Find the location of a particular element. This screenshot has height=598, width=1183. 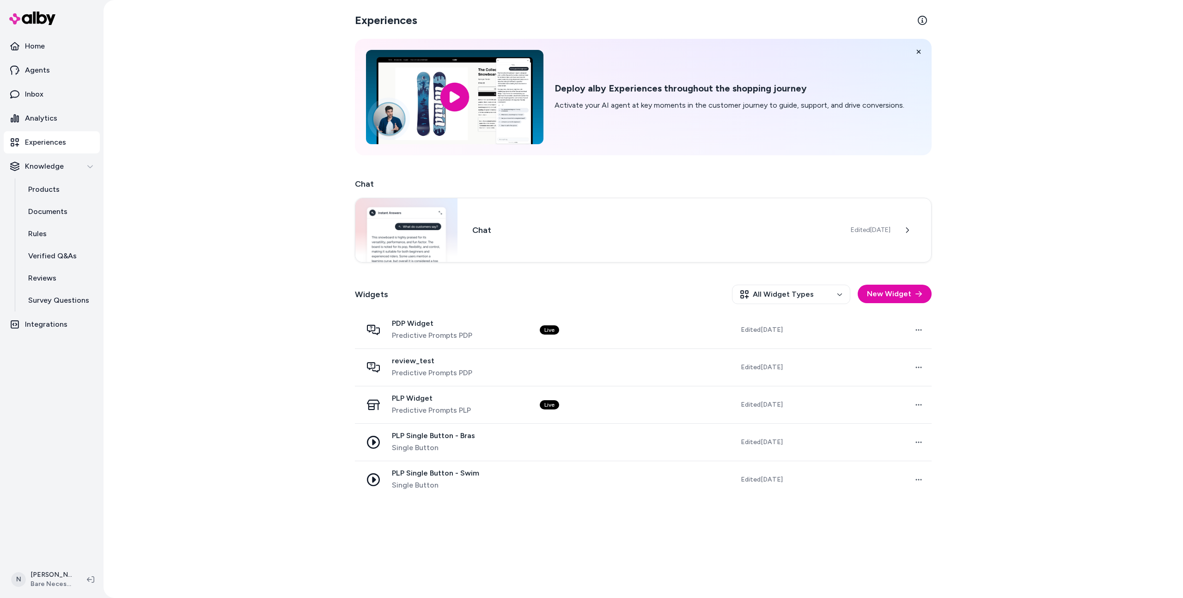

a: Analytics is located at coordinates (52, 118).